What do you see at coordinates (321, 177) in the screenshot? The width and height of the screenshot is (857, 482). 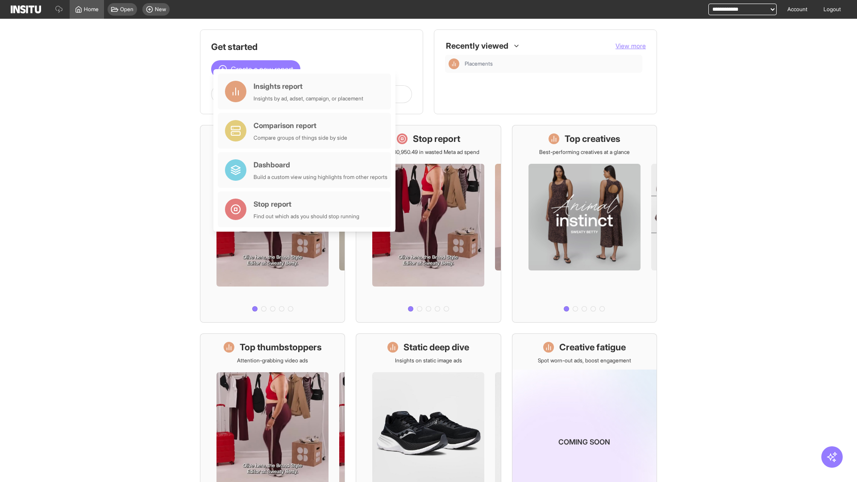 I see `div: Build a custom view using highlights from other reports` at bounding box center [321, 177].